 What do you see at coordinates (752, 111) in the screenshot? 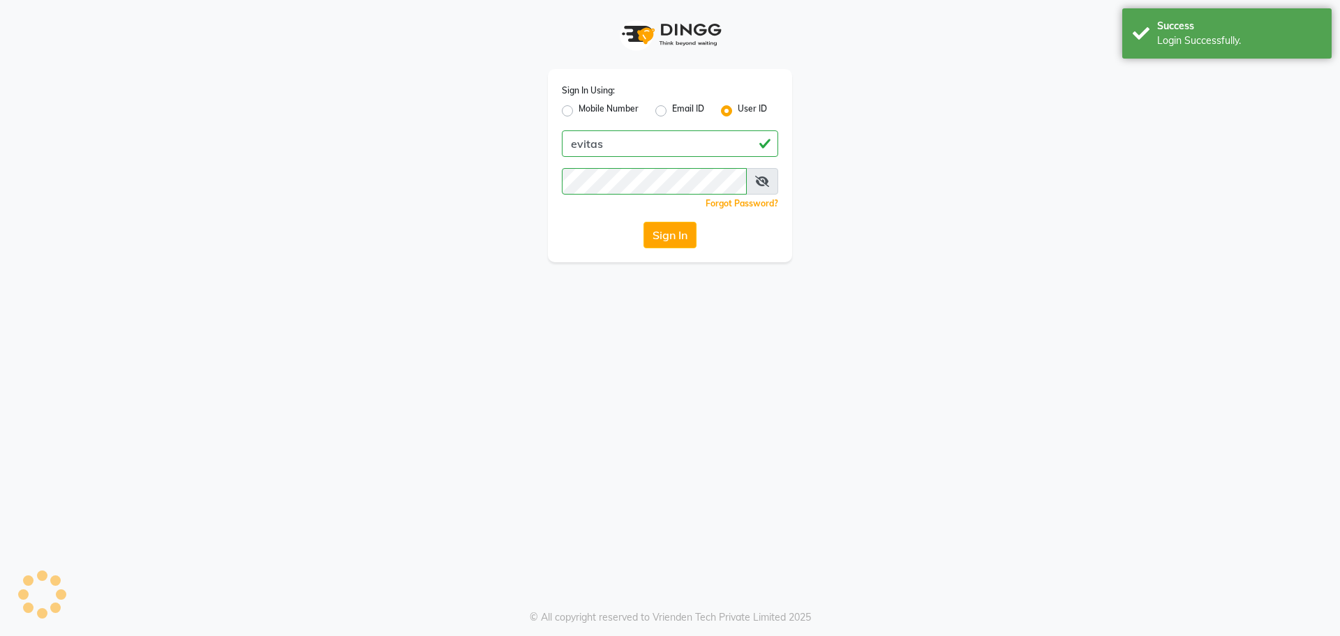
I see `label: User ID` at bounding box center [752, 111].